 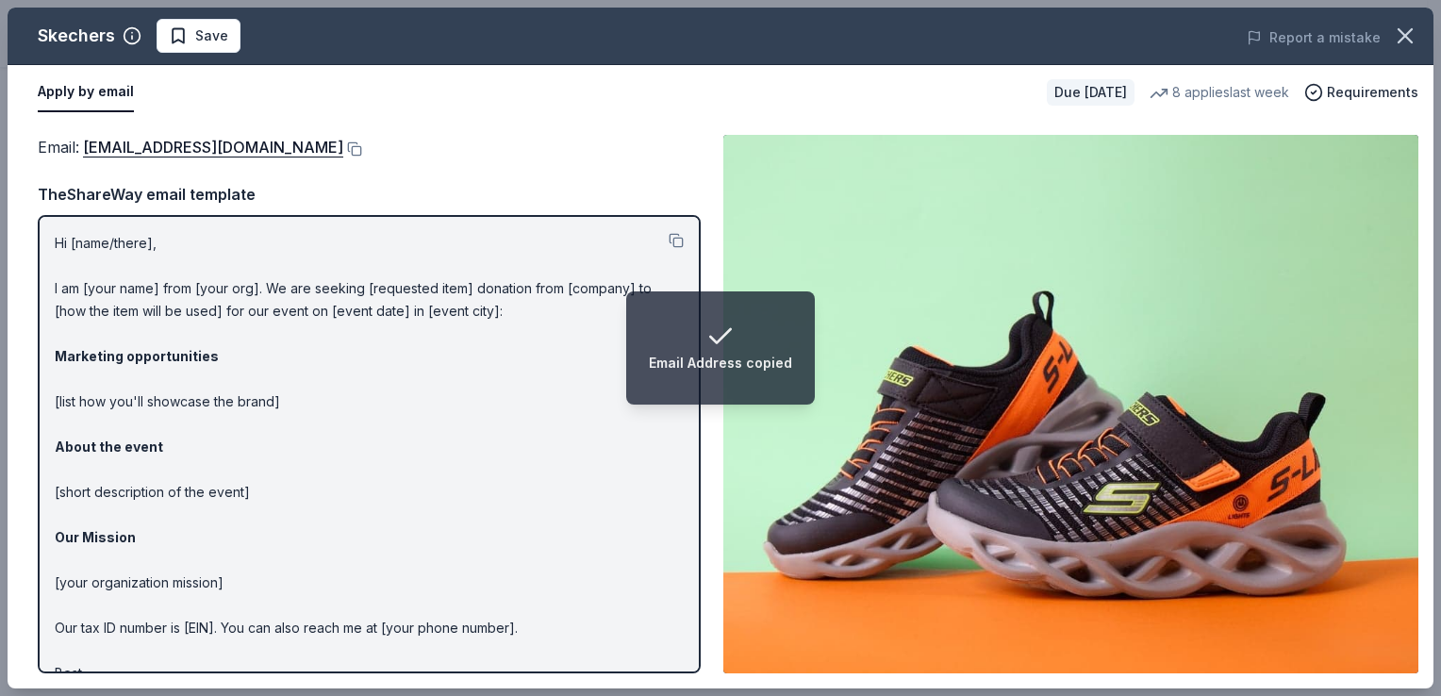 What do you see at coordinates (1372, 92) in the screenshot?
I see `span: Requirements` at bounding box center [1372, 92].